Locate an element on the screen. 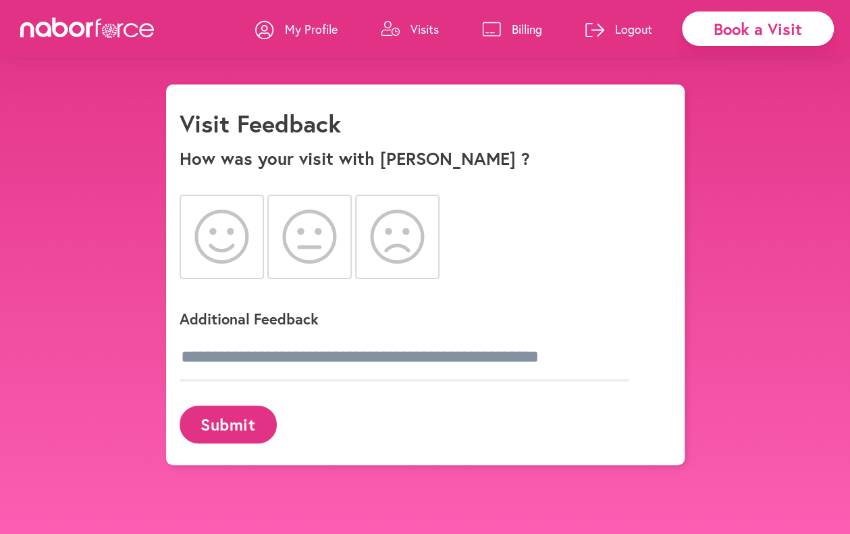 Image resolution: width=850 pixels, height=534 pixels. h1: Visit Feedback is located at coordinates (260, 123).